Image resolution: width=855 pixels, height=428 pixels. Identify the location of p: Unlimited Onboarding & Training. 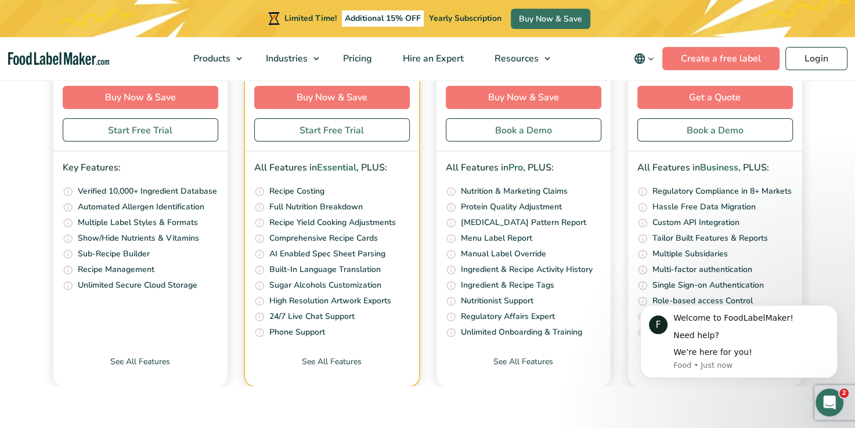
(521, 332).